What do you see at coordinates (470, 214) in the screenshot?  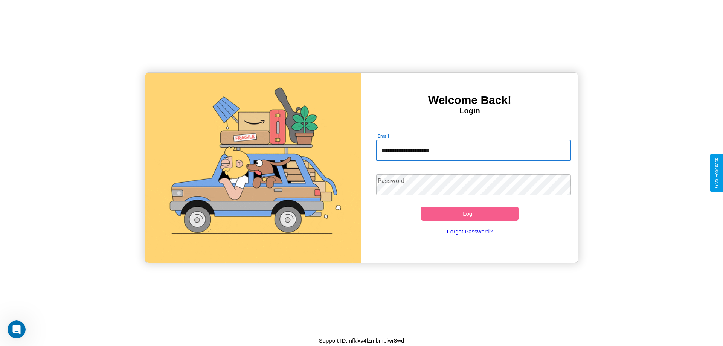 I see `button: Login` at bounding box center [470, 214].